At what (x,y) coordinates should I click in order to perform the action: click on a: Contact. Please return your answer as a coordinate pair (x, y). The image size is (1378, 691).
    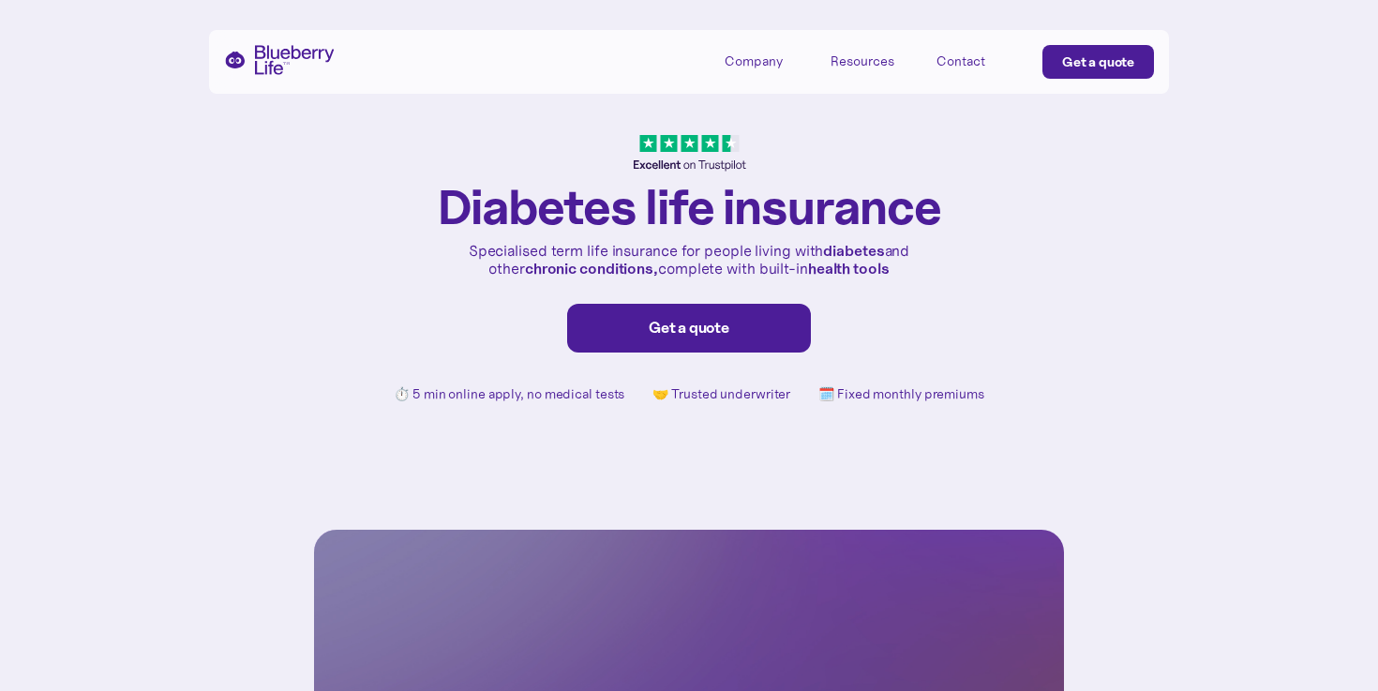
    Looking at the image, I should click on (979, 60).